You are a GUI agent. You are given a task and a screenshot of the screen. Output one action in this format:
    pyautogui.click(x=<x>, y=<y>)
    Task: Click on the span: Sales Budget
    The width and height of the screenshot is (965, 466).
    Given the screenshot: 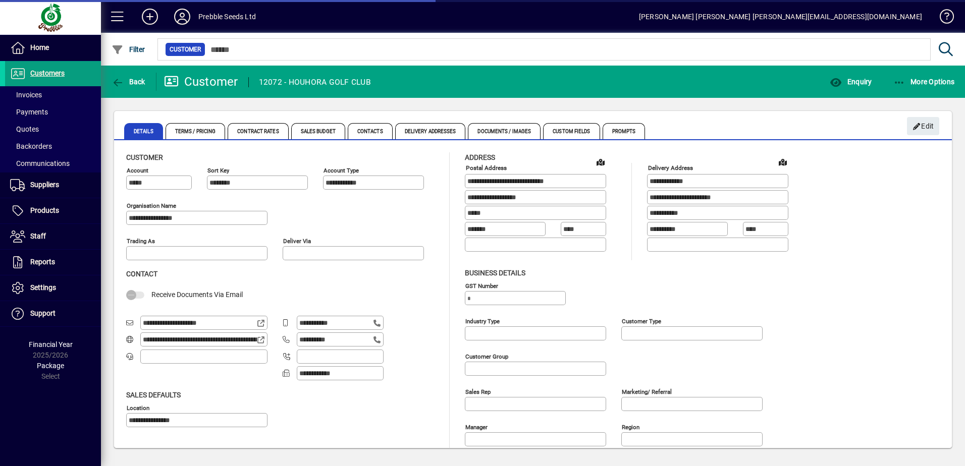 What is the action you would take?
    pyautogui.click(x=318, y=131)
    